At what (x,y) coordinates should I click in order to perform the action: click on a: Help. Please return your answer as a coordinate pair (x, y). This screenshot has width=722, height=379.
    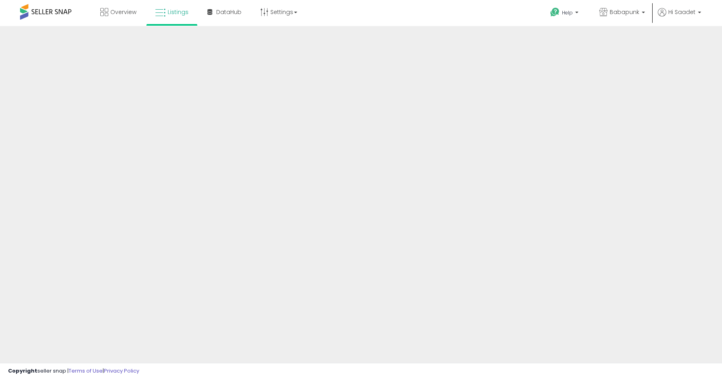
    Looking at the image, I should click on (565, 14).